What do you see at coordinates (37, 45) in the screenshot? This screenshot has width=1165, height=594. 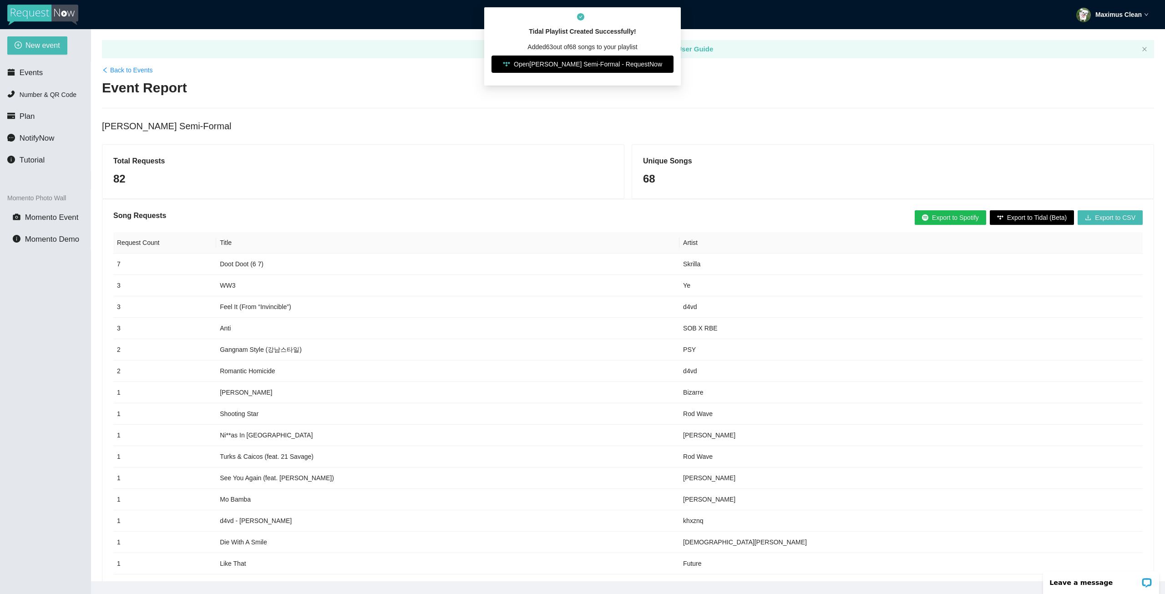 I see `button: plus-circleNew event` at bounding box center [37, 45].